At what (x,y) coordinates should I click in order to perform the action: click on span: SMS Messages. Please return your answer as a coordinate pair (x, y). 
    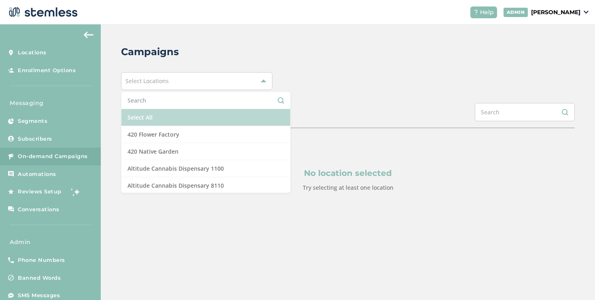
    Looking at the image, I should click on (39, 295).